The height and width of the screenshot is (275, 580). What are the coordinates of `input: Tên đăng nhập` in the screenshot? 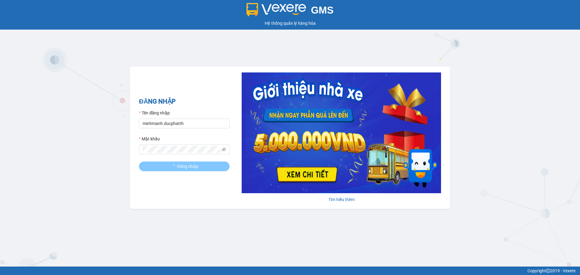 It's located at (184, 124).